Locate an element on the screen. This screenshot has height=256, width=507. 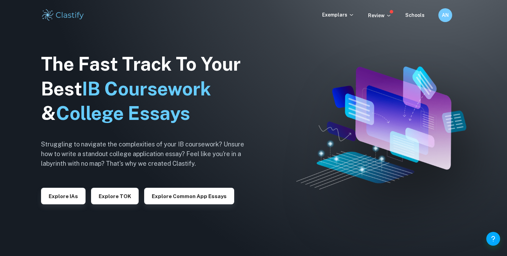
p: Exemplars is located at coordinates (338, 15).